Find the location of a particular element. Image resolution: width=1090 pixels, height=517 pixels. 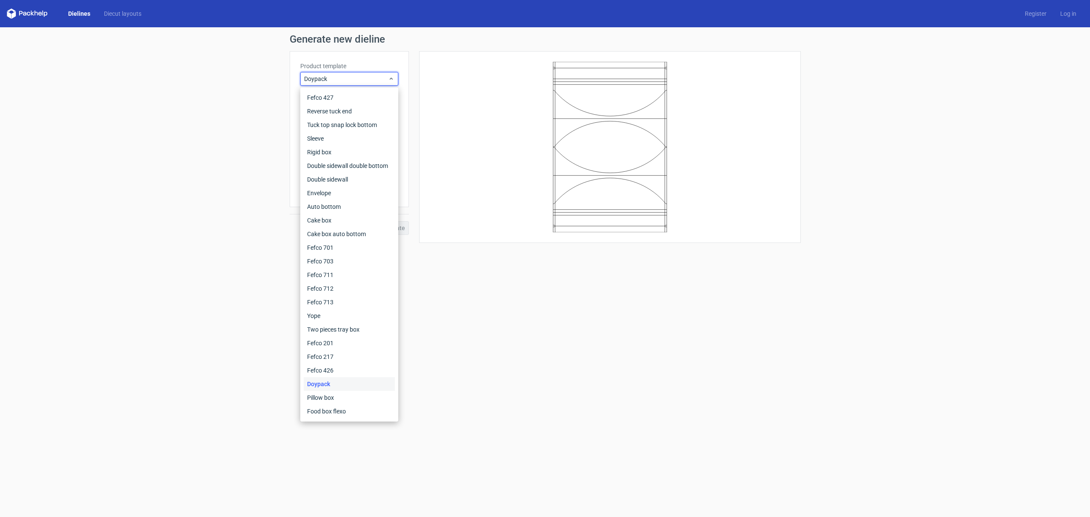

div: Auto bottom is located at coordinates (349, 207).